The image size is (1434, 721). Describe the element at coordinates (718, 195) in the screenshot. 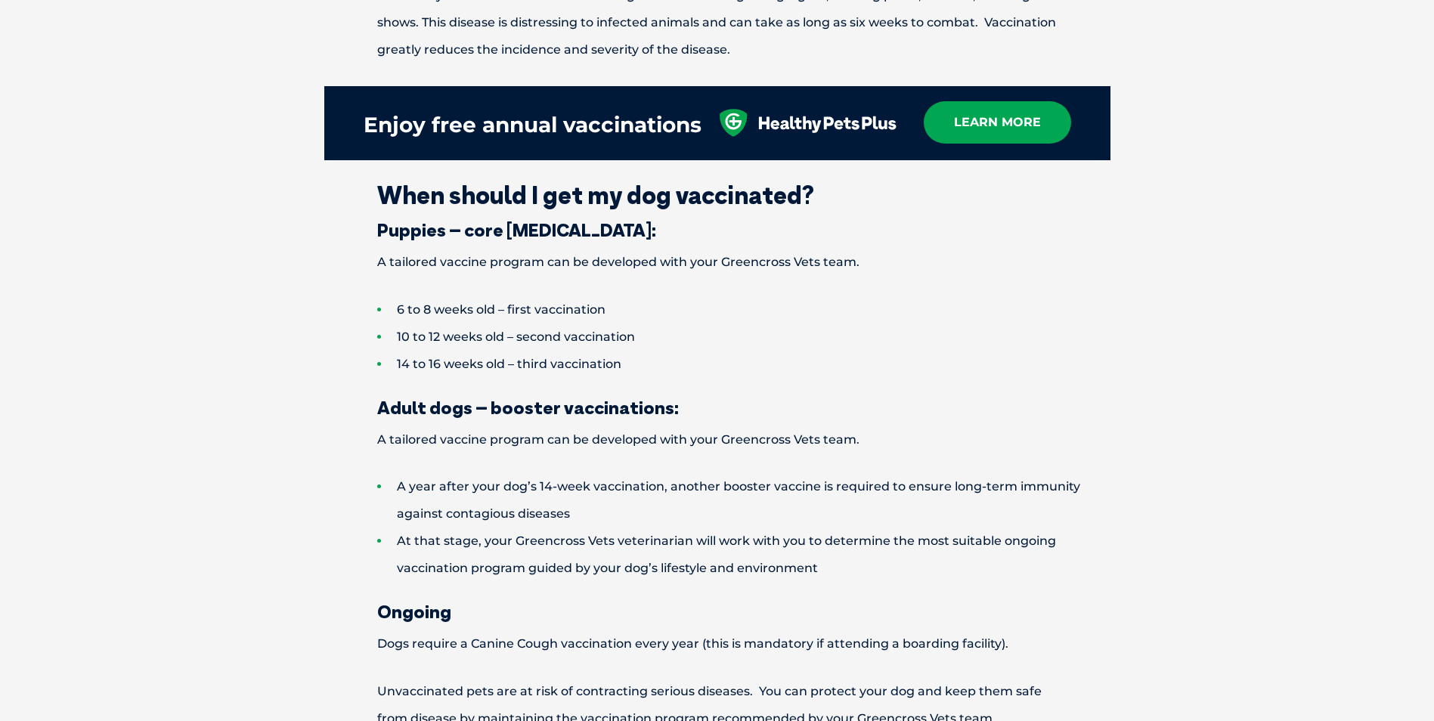

I see `h2: When should I get my dog vaccinated?` at that location.